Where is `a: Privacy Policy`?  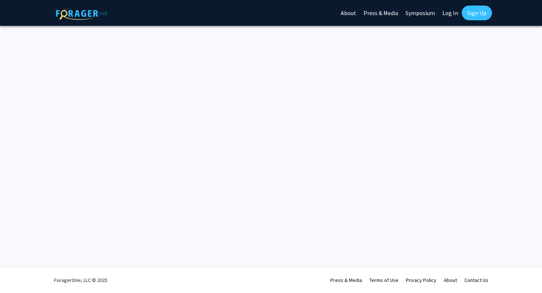
a: Privacy Policy is located at coordinates (421, 280).